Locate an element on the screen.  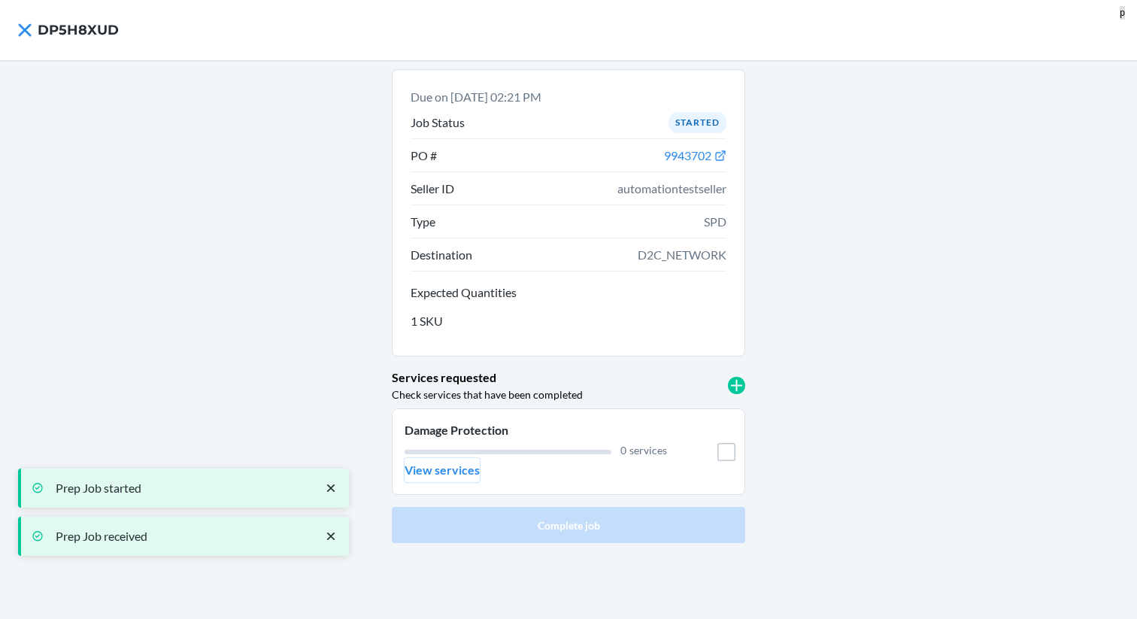
span: services is located at coordinates (648, 450).